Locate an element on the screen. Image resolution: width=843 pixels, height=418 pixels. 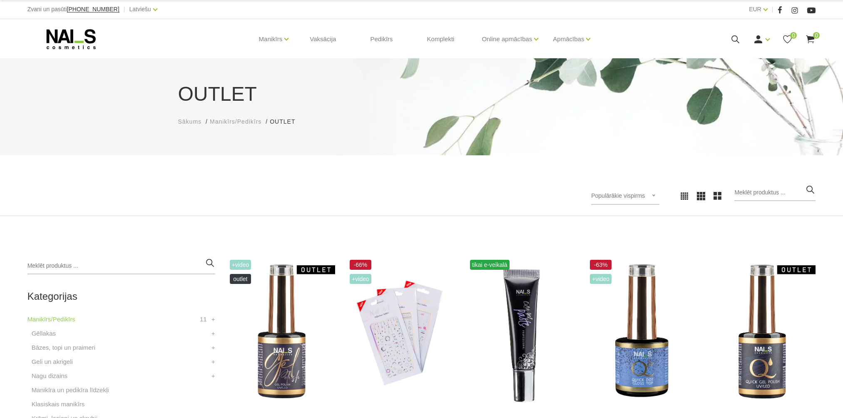
a: Manikīrs is located at coordinates (271, 39).